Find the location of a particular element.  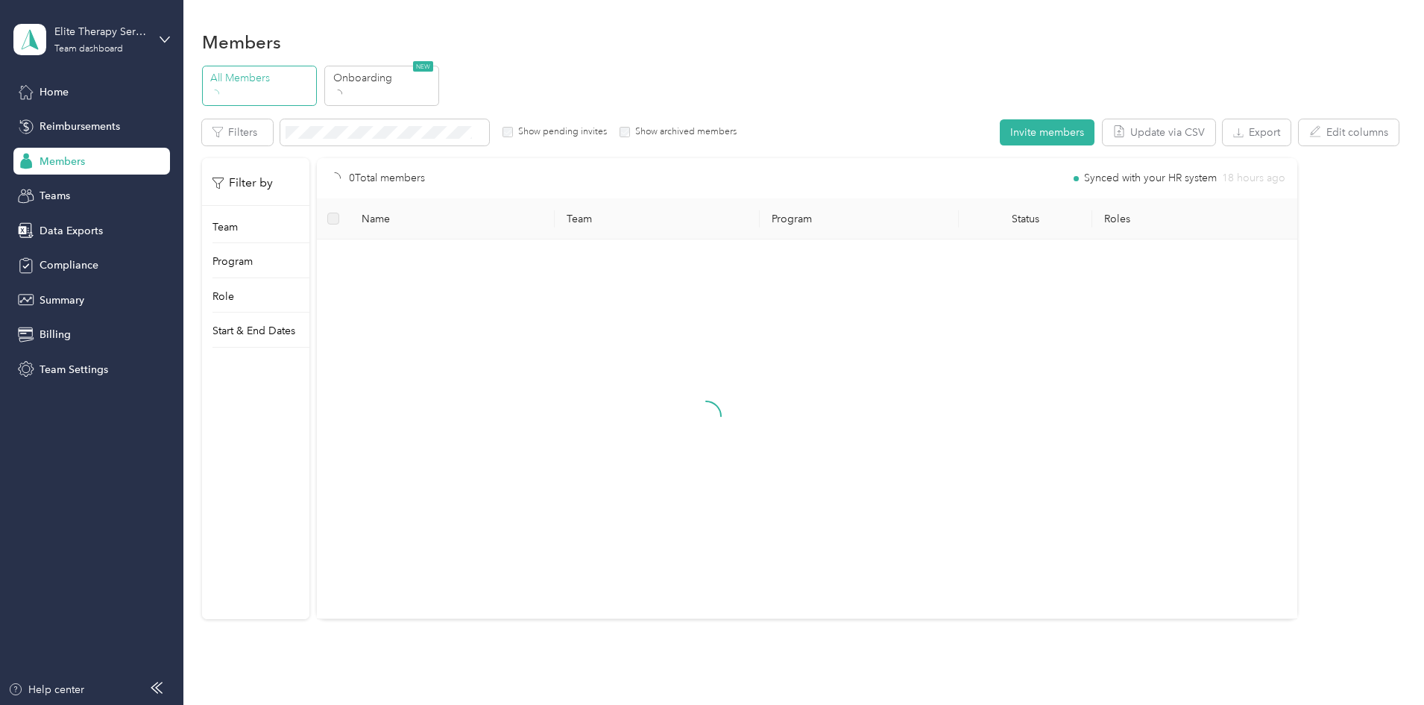

span: Name is located at coordinates (452, 218).